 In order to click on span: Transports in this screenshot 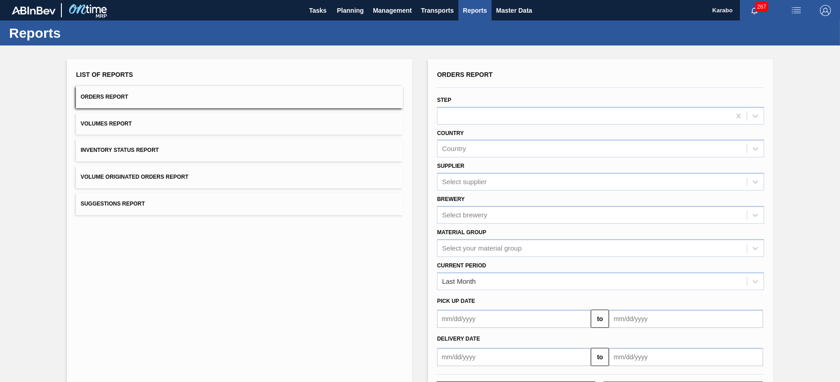, I will do `click(438, 10)`.